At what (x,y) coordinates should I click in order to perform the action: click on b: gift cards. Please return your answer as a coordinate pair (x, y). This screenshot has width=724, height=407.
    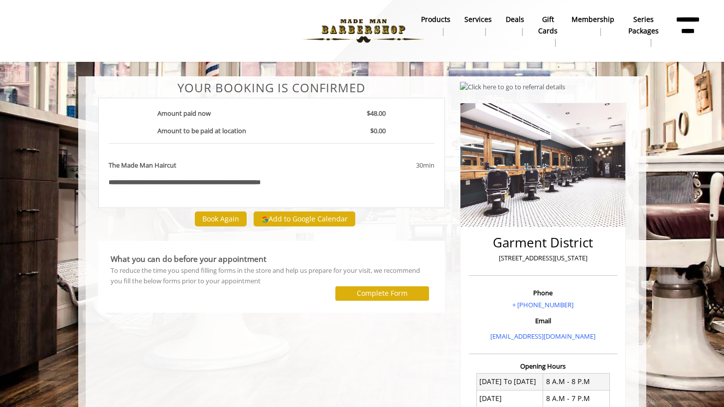
    Looking at the image, I should click on (548, 25).